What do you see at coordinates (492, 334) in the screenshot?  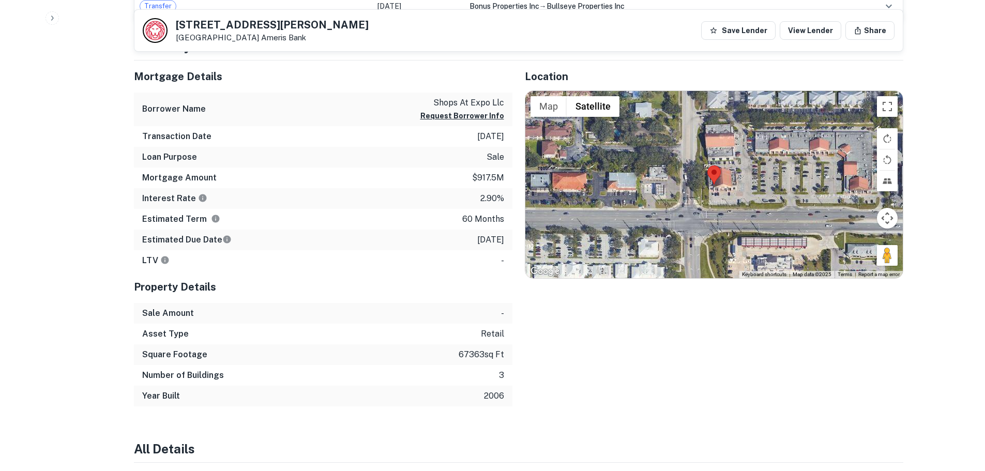 I see `p: retail` at bounding box center [492, 334].